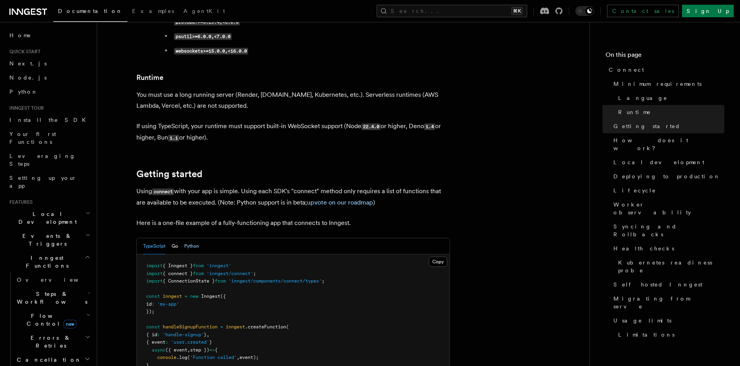 Image resolution: width=740 pixels, height=366 pixels. Describe the element at coordinates (53, 320) in the screenshot. I see `button: Flow Controlnew` at that location.